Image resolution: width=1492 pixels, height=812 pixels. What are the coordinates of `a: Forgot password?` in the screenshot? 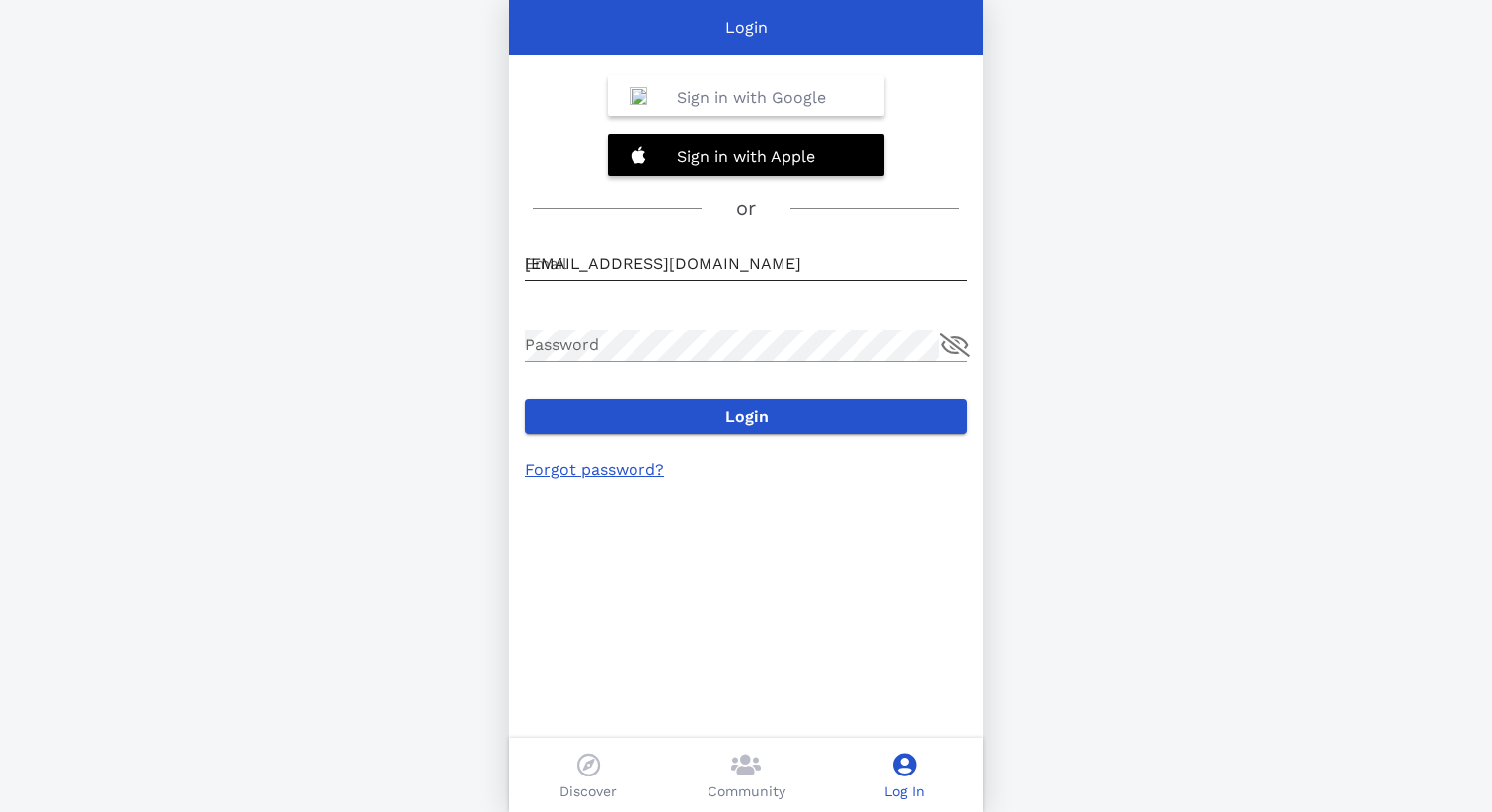 It's located at (594, 469).